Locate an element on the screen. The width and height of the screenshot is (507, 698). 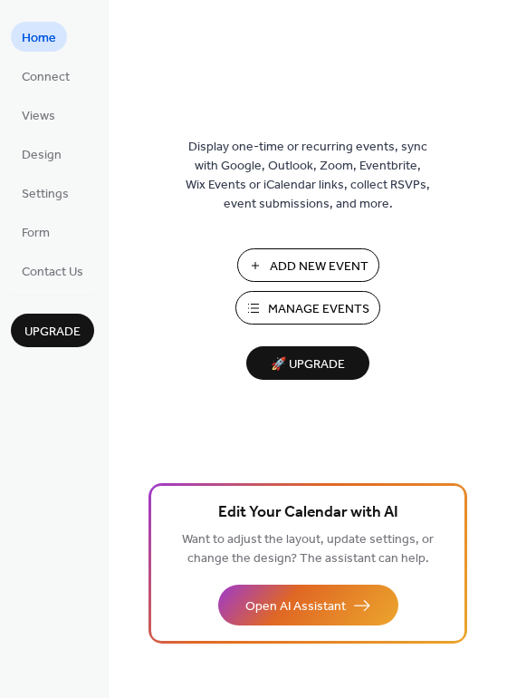
span: Open AI Assistant is located at coordinates (295, 606).